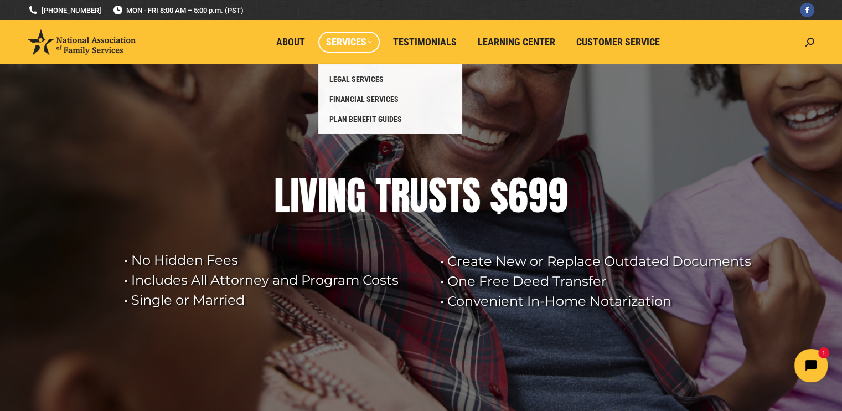 This screenshot has width=842, height=411. What do you see at coordinates (356, 196) in the screenshot?
I see `div: G` at bounding box center [356, 196].